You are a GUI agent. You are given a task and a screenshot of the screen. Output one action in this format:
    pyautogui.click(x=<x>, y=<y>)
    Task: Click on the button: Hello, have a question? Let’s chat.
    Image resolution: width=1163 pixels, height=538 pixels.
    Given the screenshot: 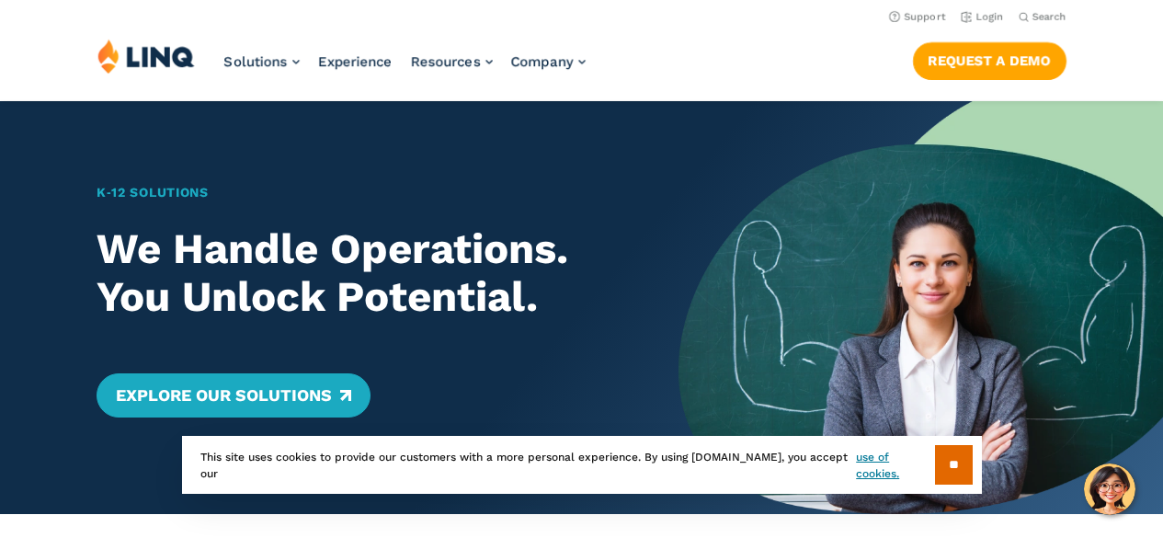 What is the action you would take?
    pyautogui.click(x=1109, y=489)
    